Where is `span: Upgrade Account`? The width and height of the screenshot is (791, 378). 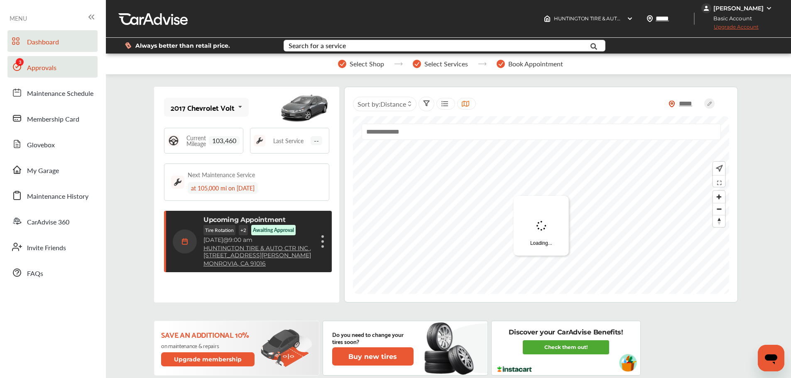
span: Upgrade Account is located at coordinates (730, 29).